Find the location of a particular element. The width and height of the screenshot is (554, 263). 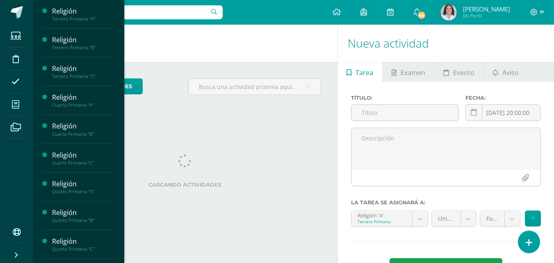

input: Título is located at coordinates (405, 112).